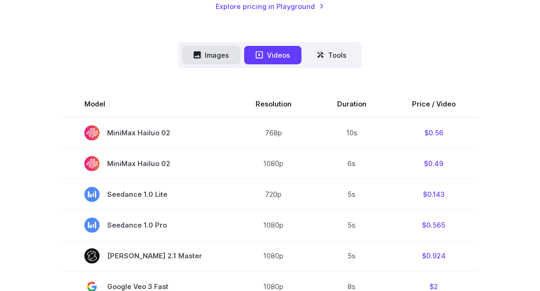 This screenshot has height=291, width=540. I want to click on th: Duration, so click(352, 104).